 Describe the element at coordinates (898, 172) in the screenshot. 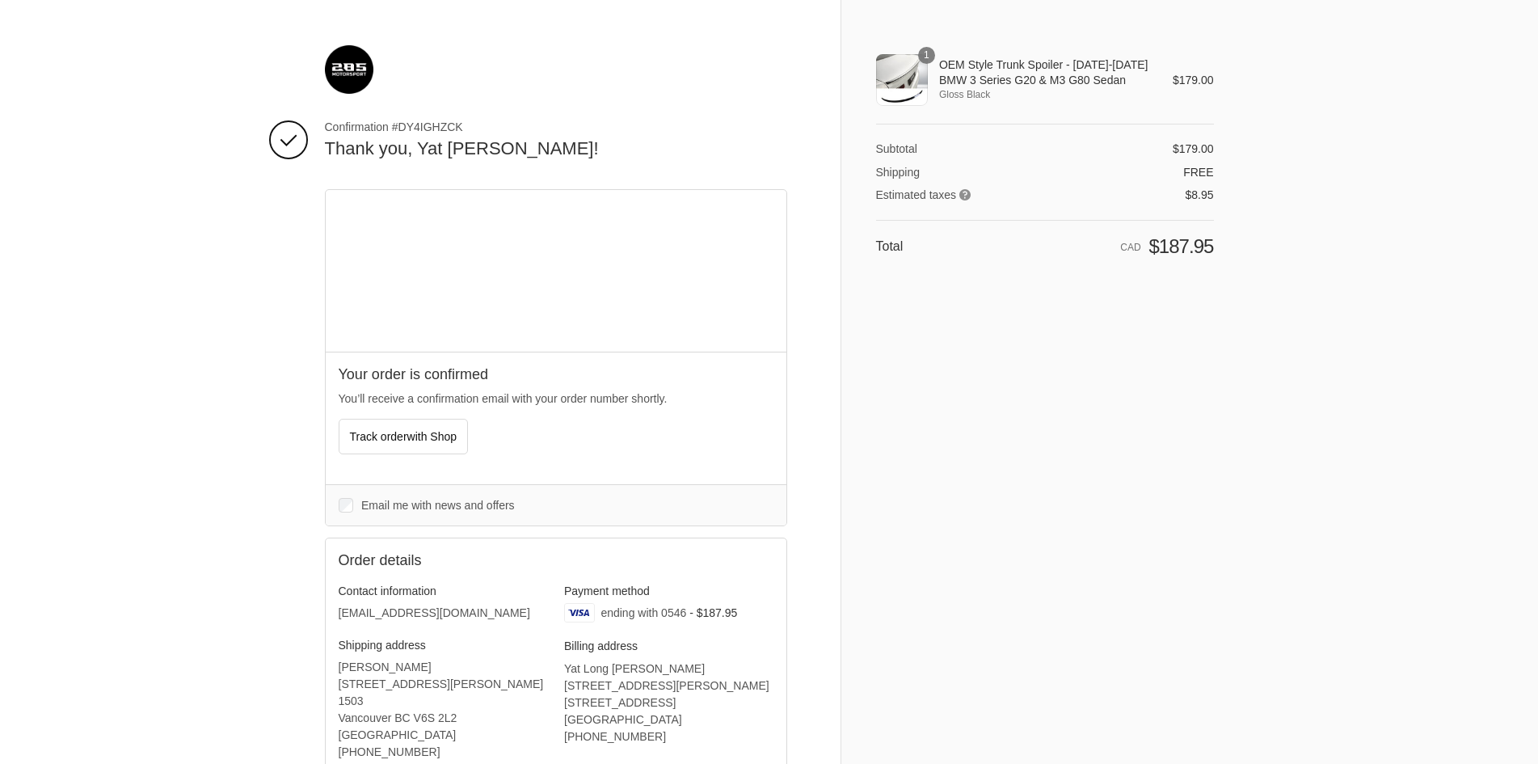

I see `span: Shipping` at that location.